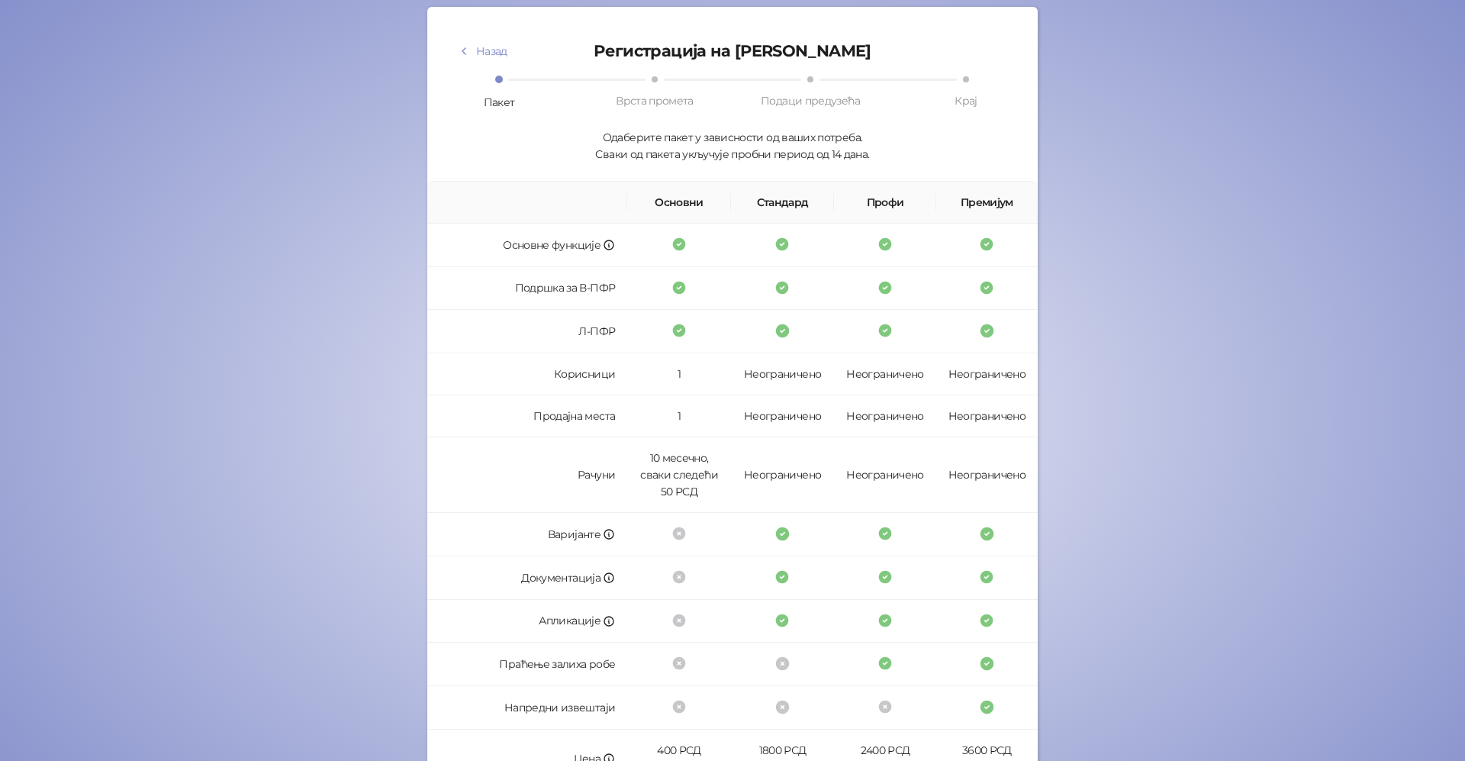  I want to click on td: Л-ПФР, so click(527, 331).